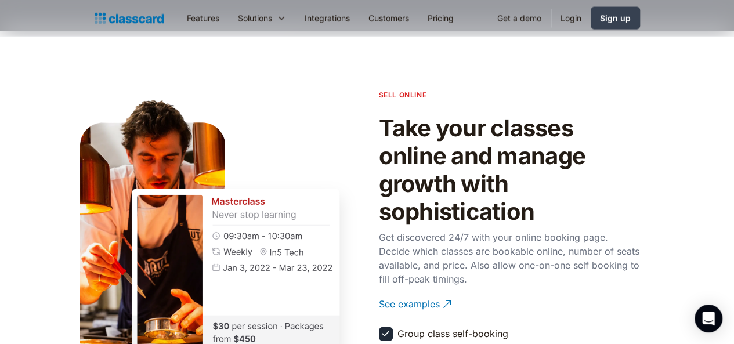 This screenshot has width=734, height=344. What do you see at coordinates (509, 304) in the screenshot?
I see `a: See examples` at bounding box center [509, 304].